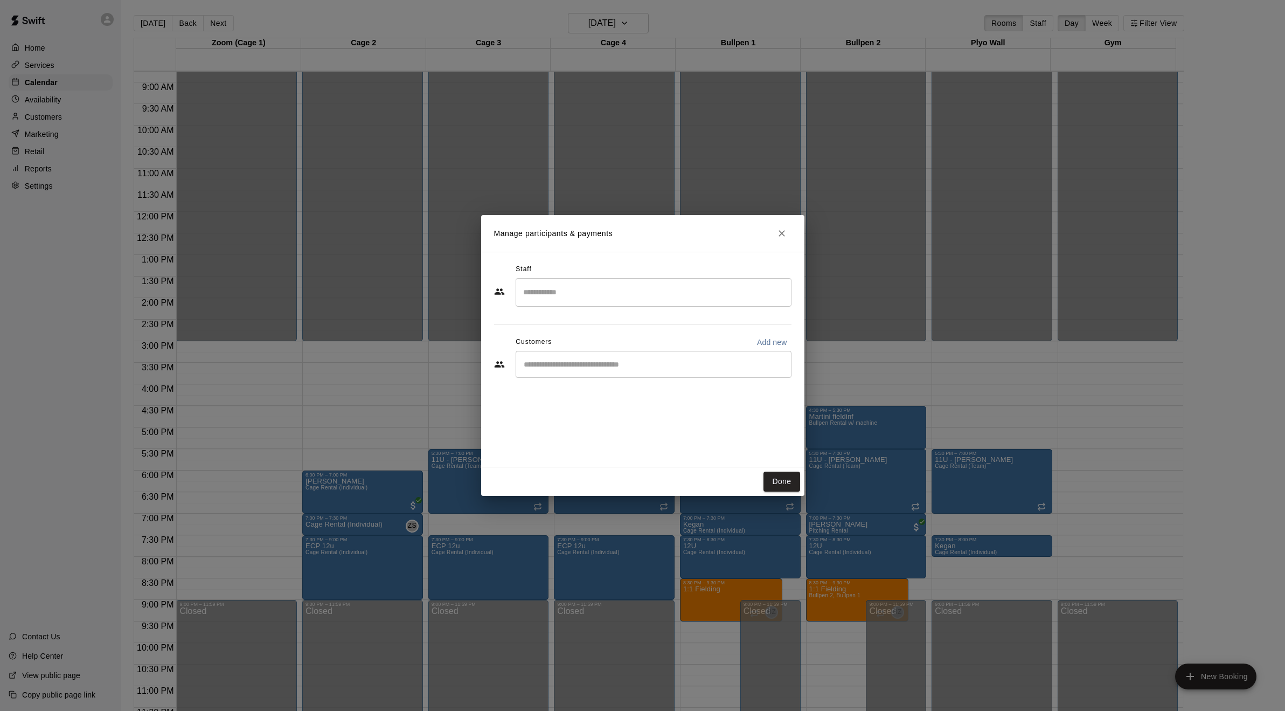 The height and width of the screenshot is (711, 1285). I want to click on p: Manage participants & payments, so click(553, 233).